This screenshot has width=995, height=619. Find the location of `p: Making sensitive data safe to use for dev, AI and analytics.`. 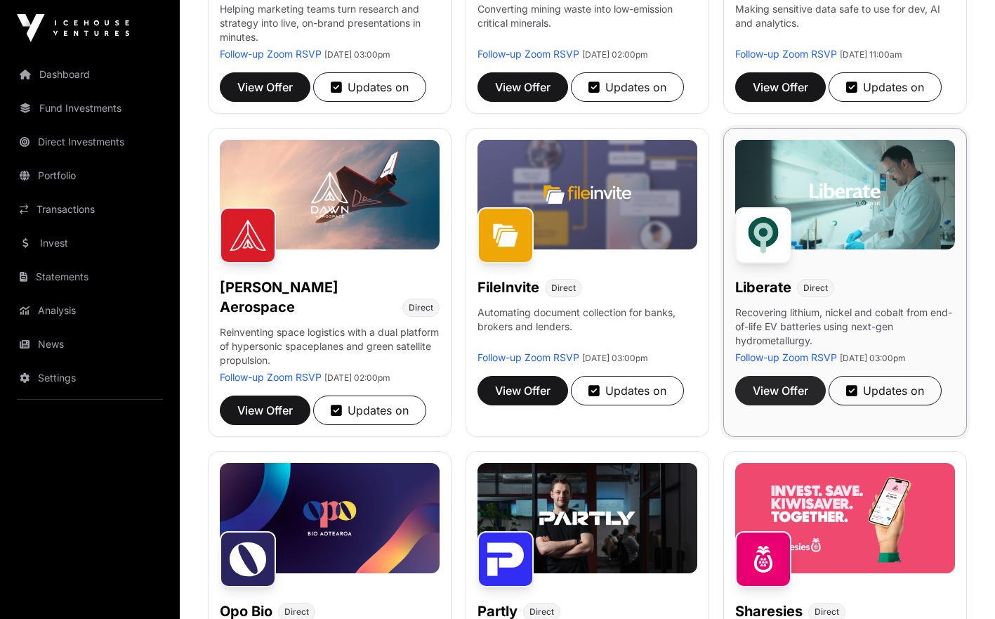

p: Making sensitive data safe to use for dev, AI and analytics. is located at coordinates (845, 25).